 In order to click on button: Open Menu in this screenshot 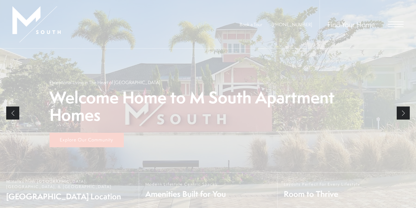, I will do `click(396, 24)`.